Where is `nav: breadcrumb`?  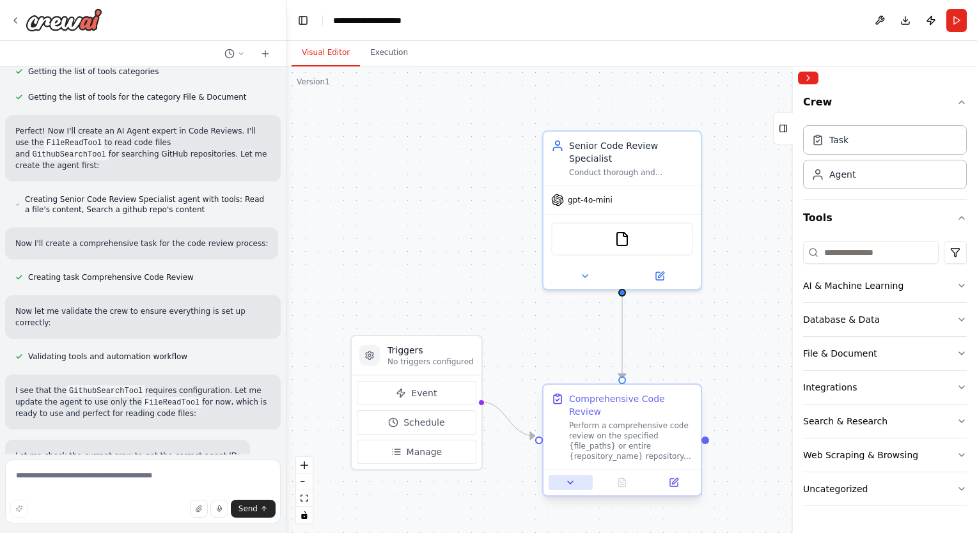
nav: breadcrumb is located at coordinates (379, 20).